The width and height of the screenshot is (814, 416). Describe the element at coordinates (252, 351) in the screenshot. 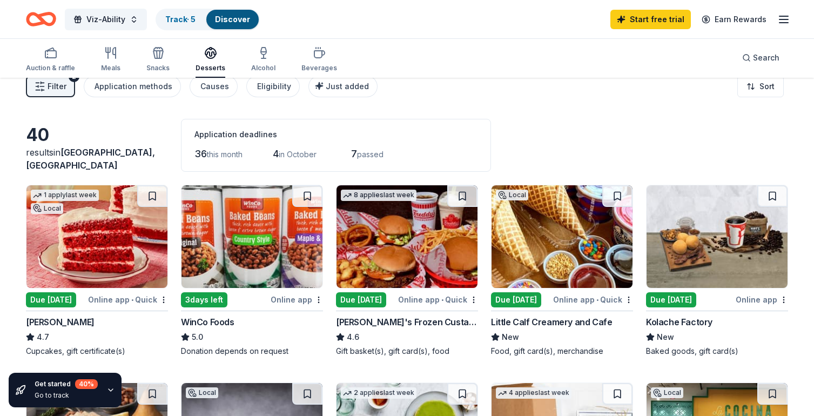

I see `div: Donation depends on request` at that location.